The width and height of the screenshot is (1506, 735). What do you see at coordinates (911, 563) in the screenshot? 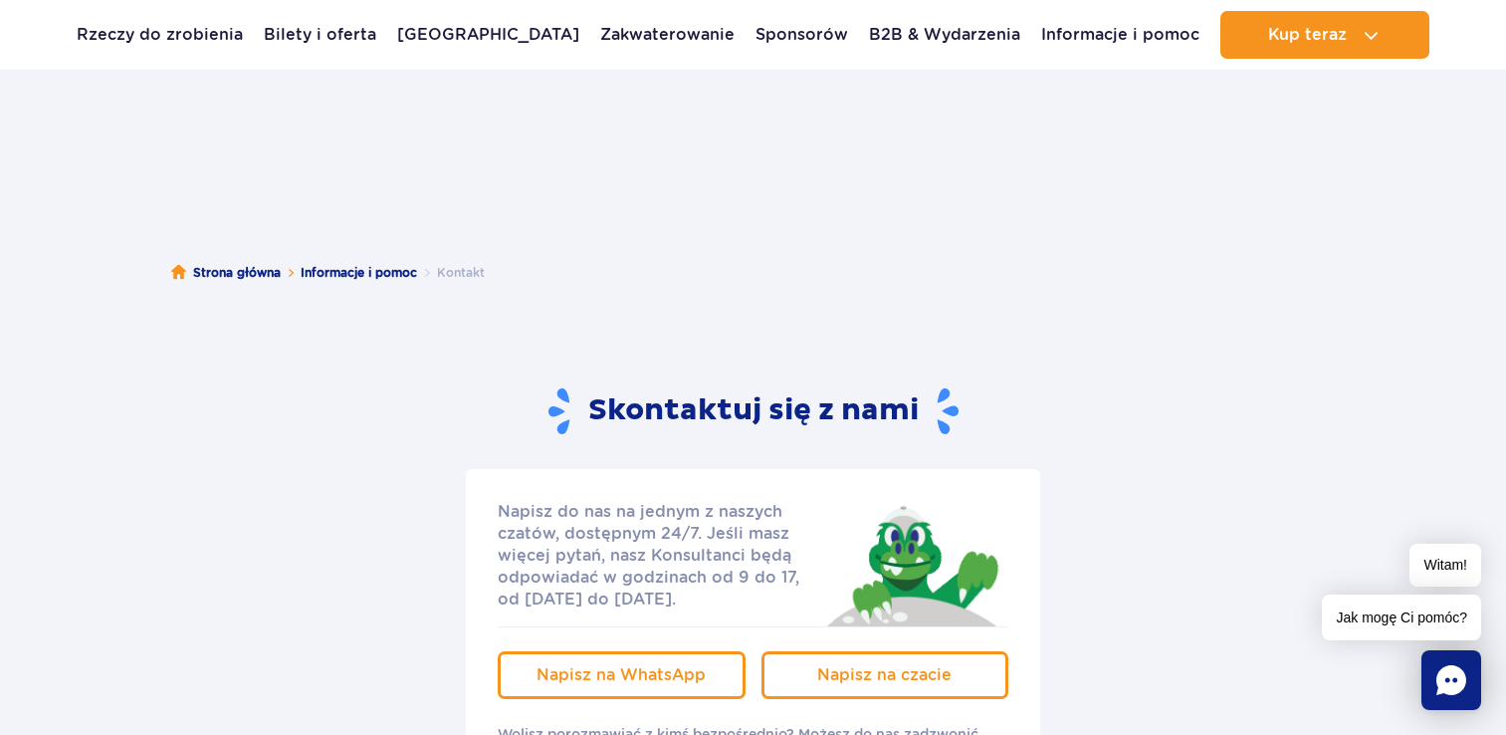
I see `img: Sójka` at bounding box center [911, 563].